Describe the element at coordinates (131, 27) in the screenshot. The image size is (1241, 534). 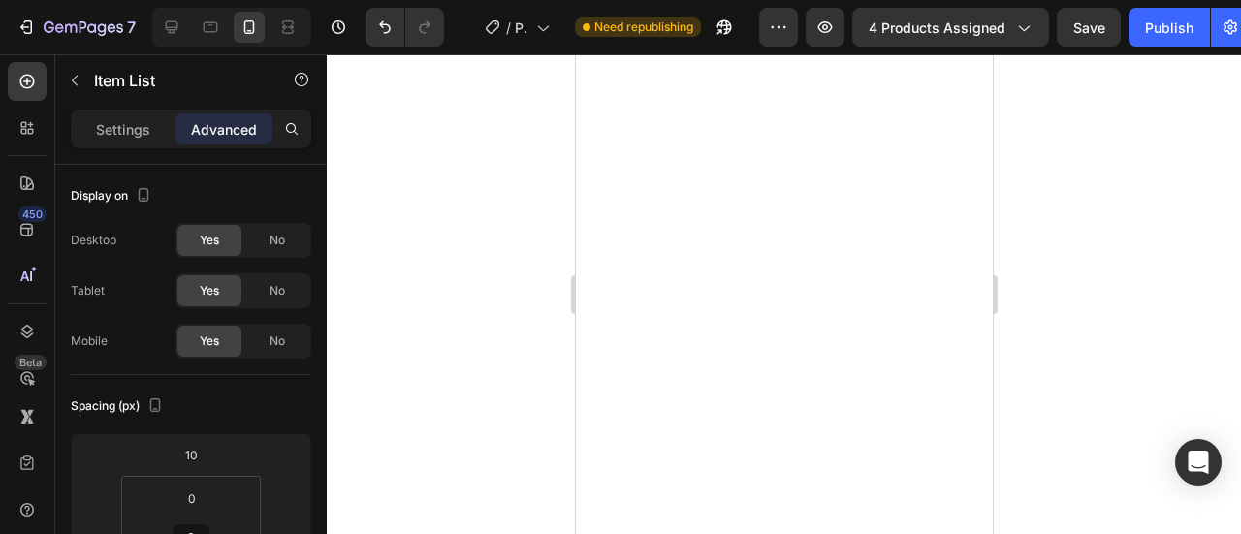
I see `p: 7` at that location.